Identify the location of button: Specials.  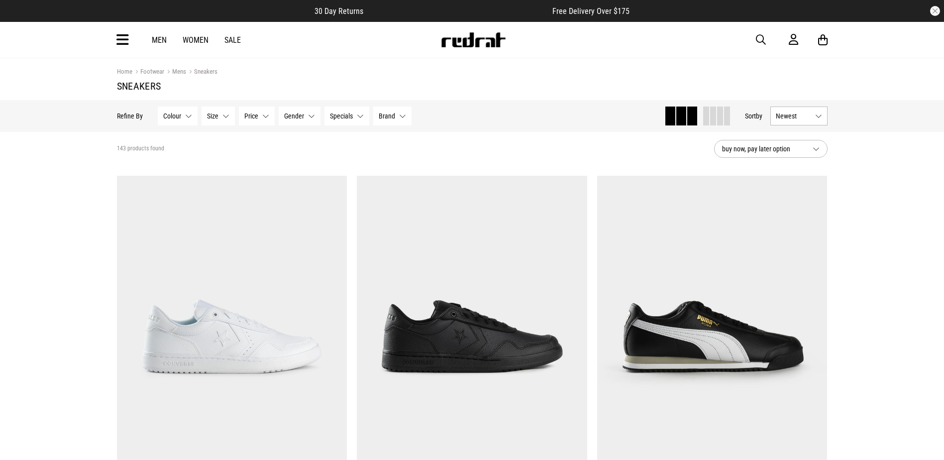
(347, 116).